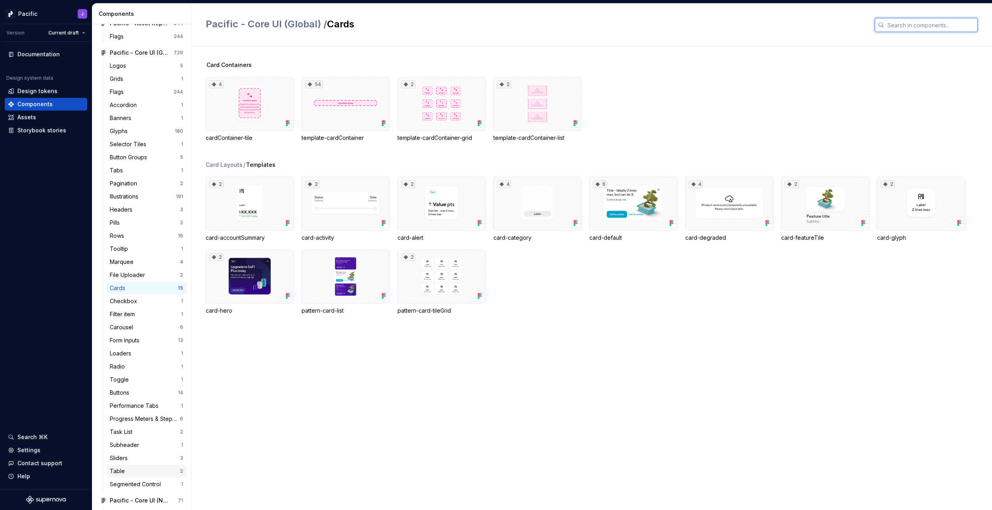 Image resolution: width=992 pixels, height=510 pixels. I want to click on a: Design tokens, so click(46, 91).